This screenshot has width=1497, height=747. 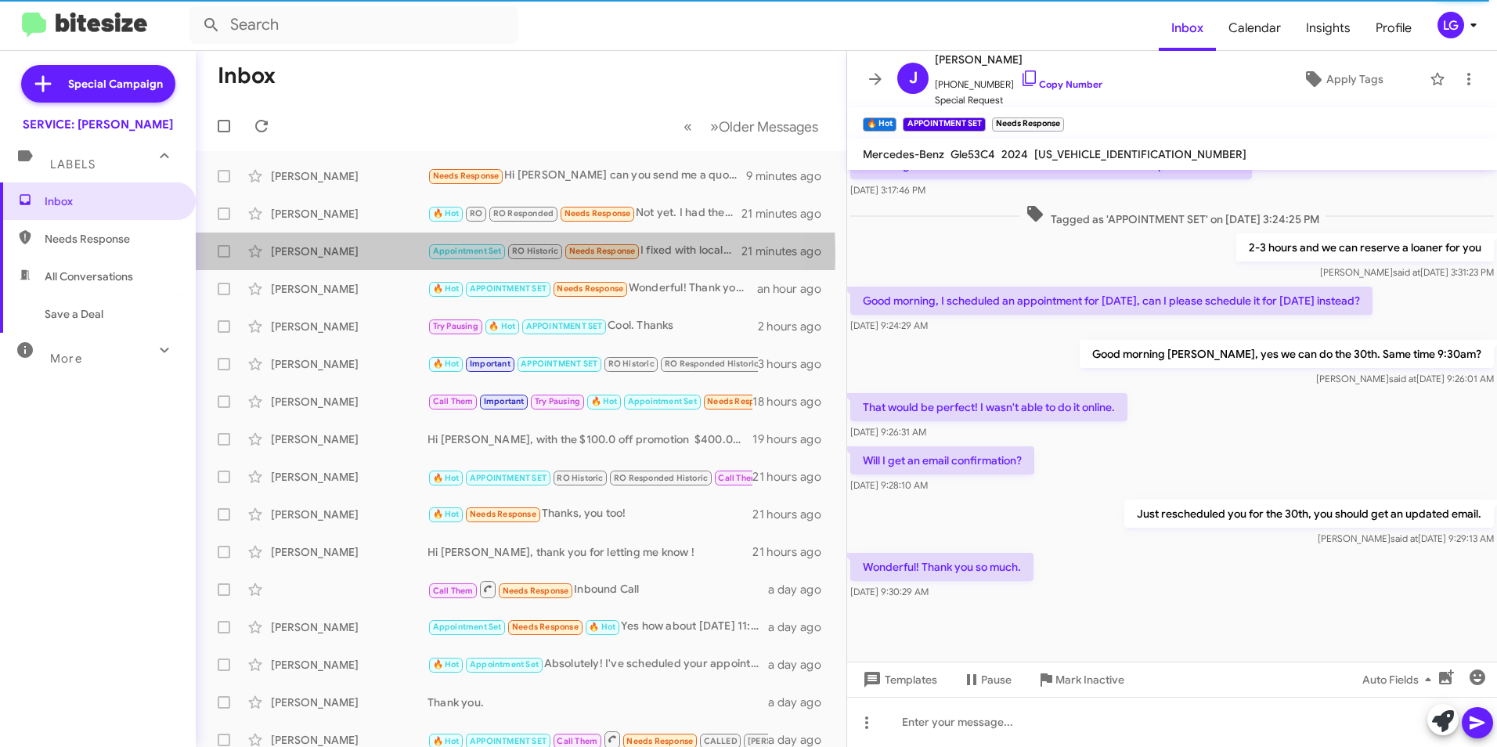 I want to click on span: RO Responded Historic, so click(x=661, y=478).